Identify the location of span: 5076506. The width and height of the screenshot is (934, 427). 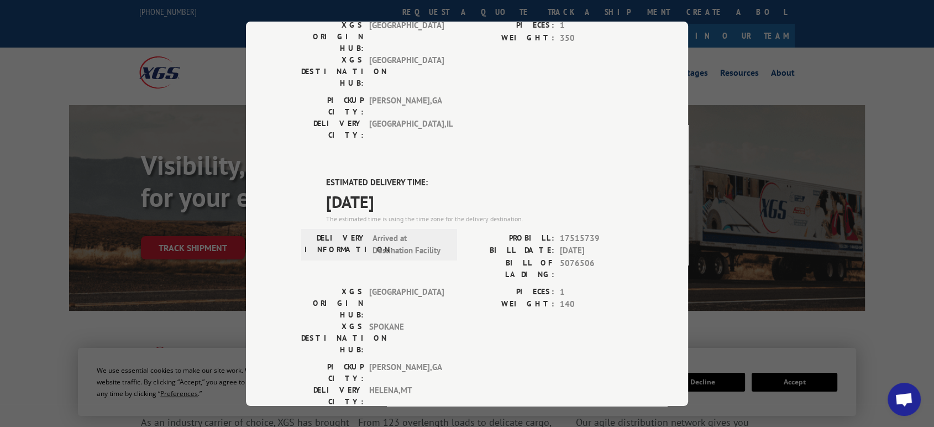
(596, 268).